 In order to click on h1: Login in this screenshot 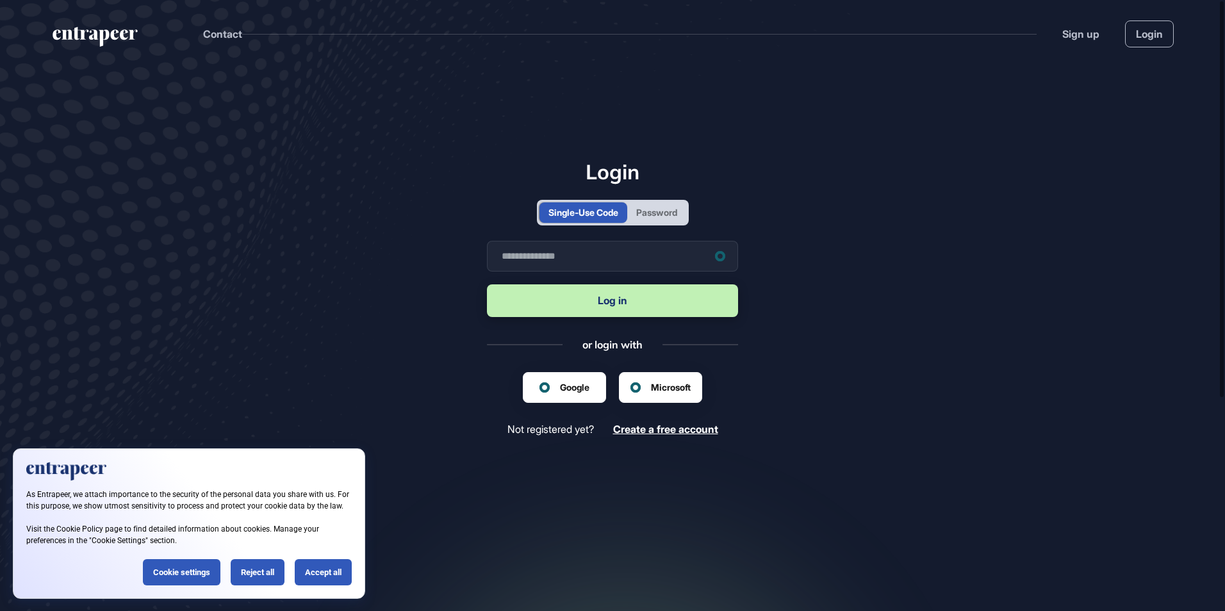, I will do `click(612, 172)`.